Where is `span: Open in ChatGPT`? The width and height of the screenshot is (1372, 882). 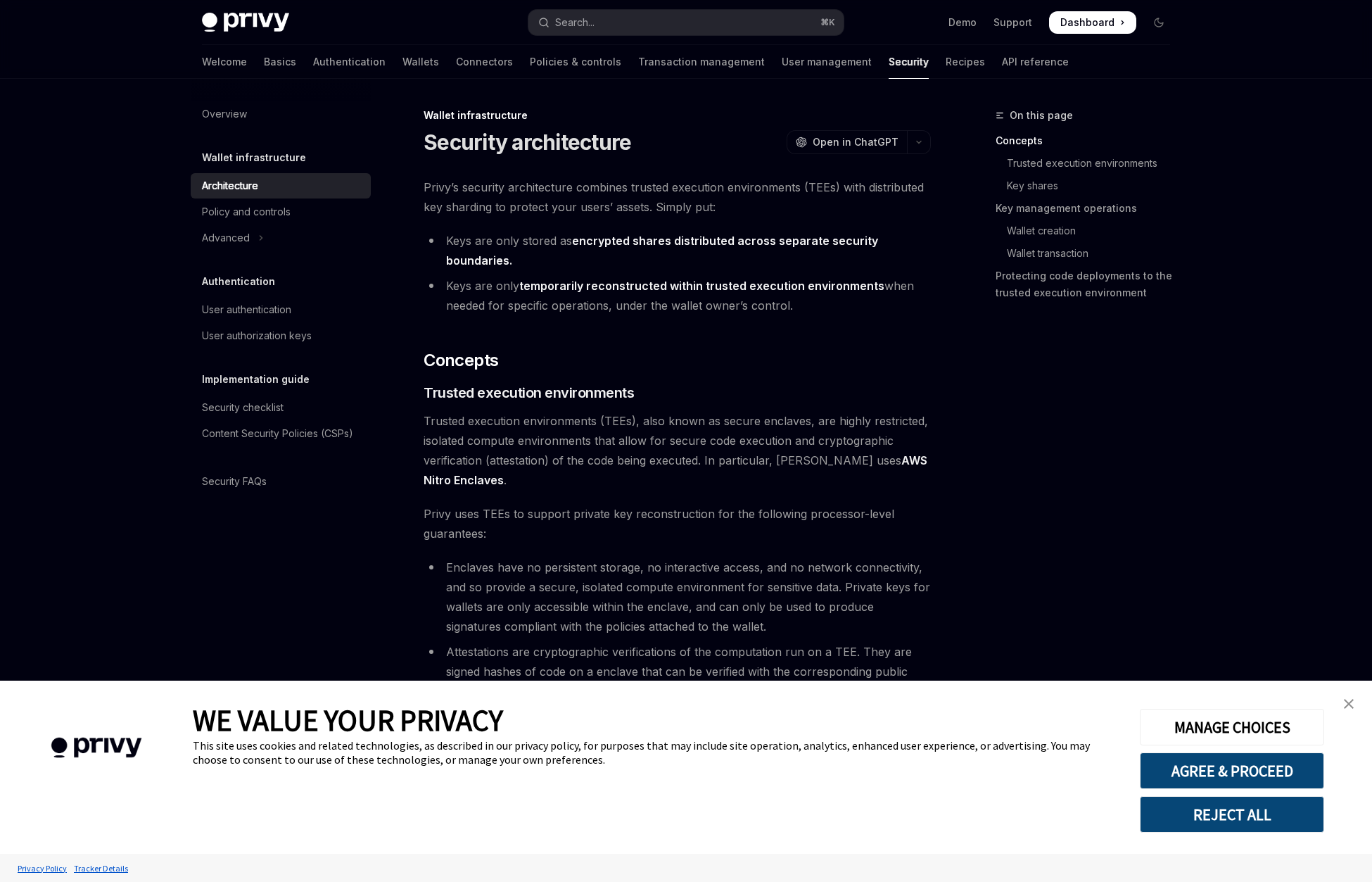 span: Open in ChatGPT is located at coordinates (856, 142).